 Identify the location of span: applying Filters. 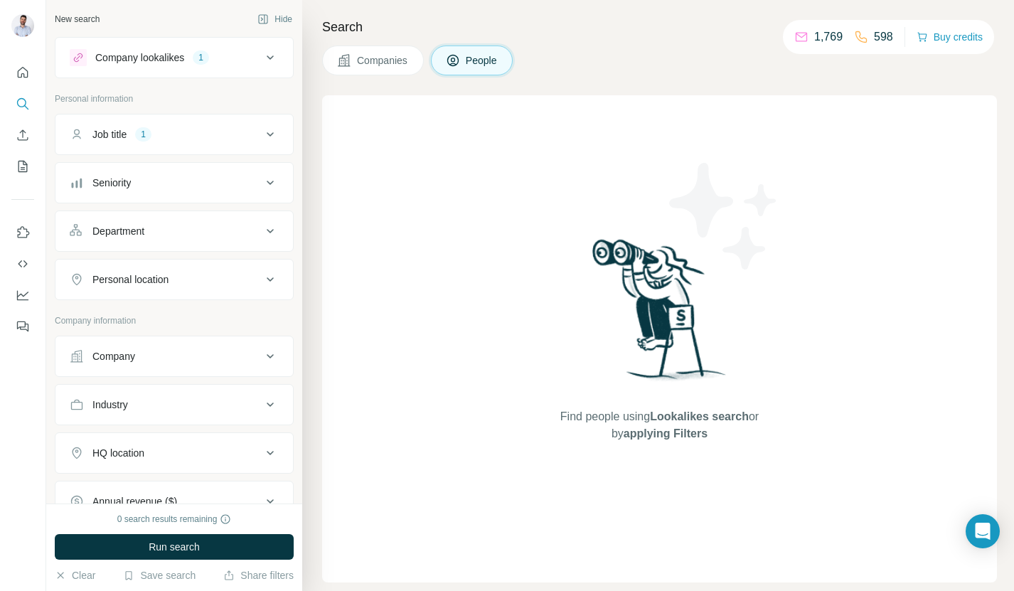
(666, 433).